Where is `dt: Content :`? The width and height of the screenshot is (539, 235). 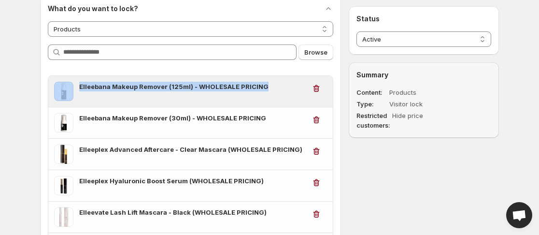
dt: Content : is located at coordinates (372, 92).